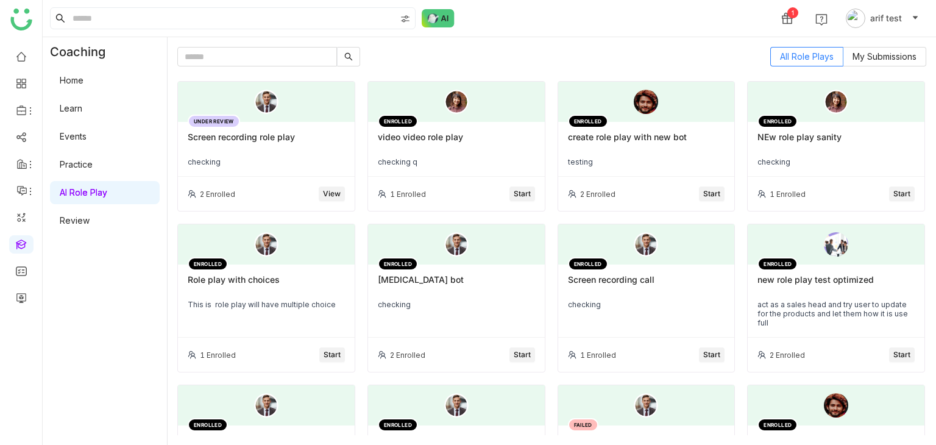 This screenshot has height=445, width=936. Describe the element at coordinates (583, 425) in the screenshot. I see `div: FAILED` at that location.